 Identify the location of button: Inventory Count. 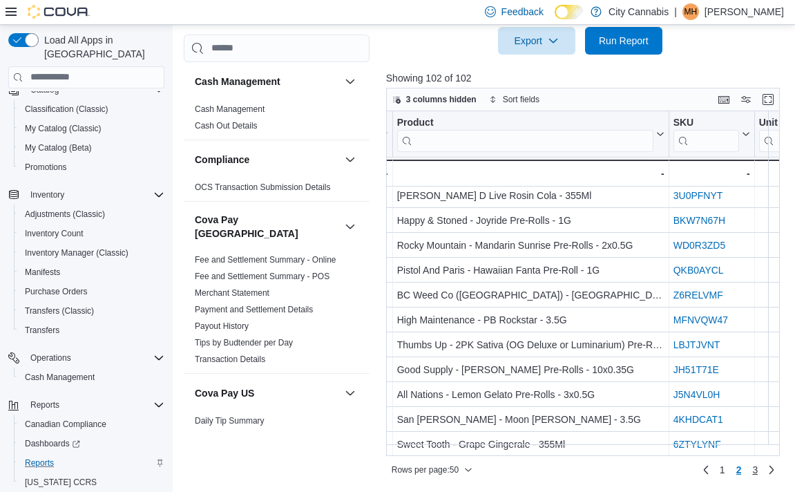
(92, 234).